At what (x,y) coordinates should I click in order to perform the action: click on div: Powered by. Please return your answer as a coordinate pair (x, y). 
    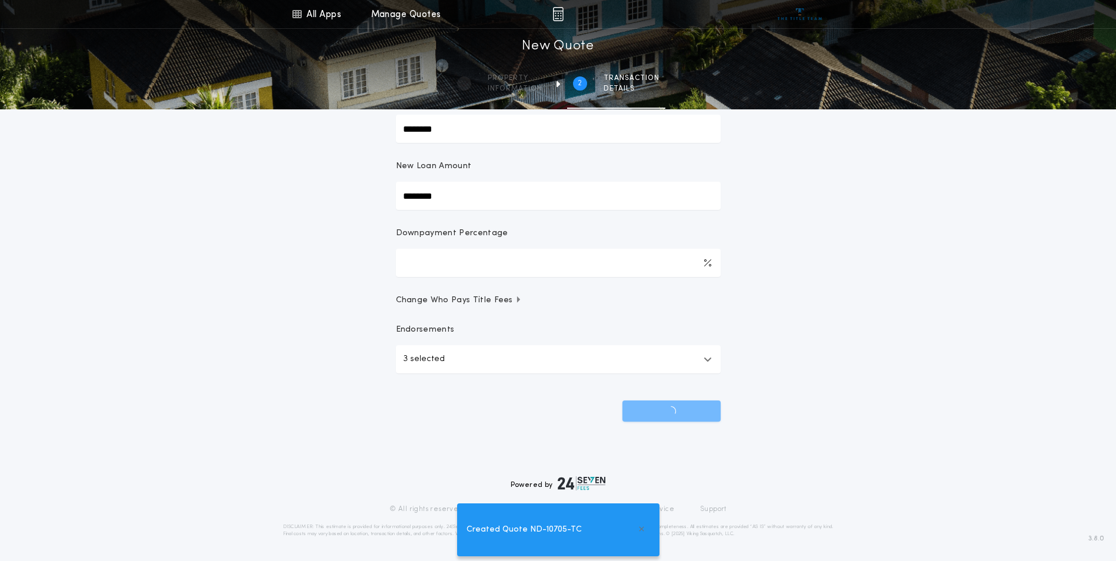
    Looking at the image, I should click on (558, 484).